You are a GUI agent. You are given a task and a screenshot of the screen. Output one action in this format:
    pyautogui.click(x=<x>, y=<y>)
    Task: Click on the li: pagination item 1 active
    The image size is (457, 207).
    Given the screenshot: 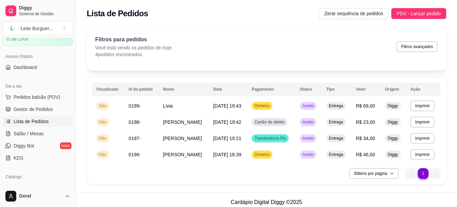 What is the action you would take?
    pyautogui.click(x=423, y=174)
    